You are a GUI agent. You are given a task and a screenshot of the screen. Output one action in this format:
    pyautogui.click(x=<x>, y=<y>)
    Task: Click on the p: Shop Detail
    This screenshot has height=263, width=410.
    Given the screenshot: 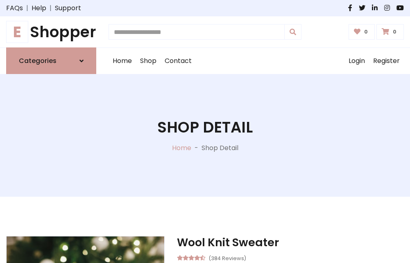 What is the action you would take?
    pyautogui.click(x=220, y=148)
    